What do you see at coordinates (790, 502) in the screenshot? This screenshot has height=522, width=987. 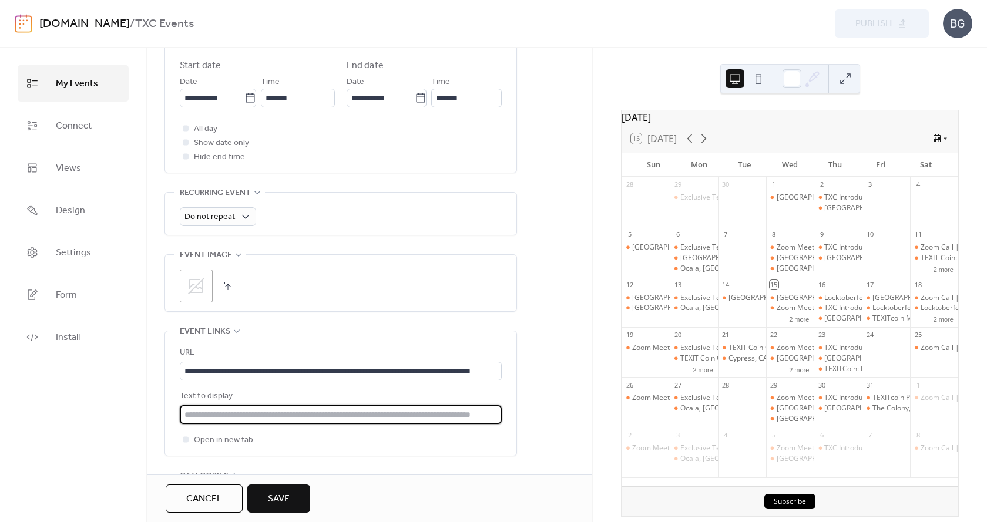 I see `button: Subscribe` at bounding box center [790, 502].